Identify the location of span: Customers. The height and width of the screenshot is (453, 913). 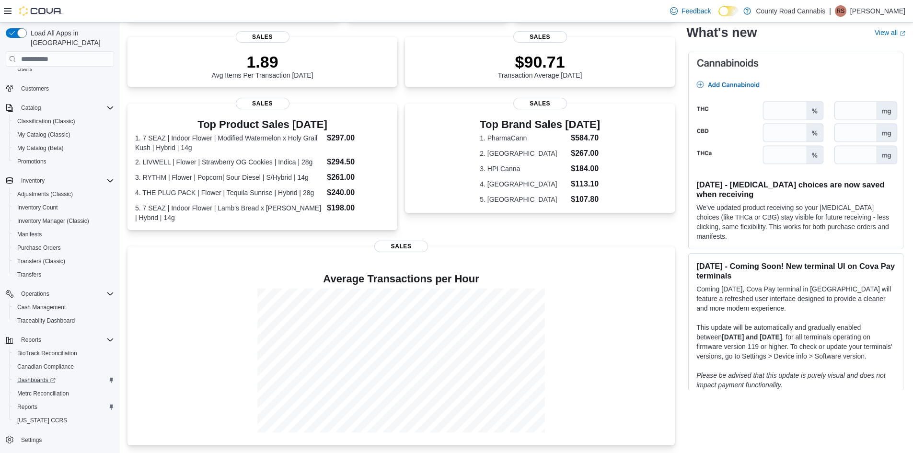
(35, 89).